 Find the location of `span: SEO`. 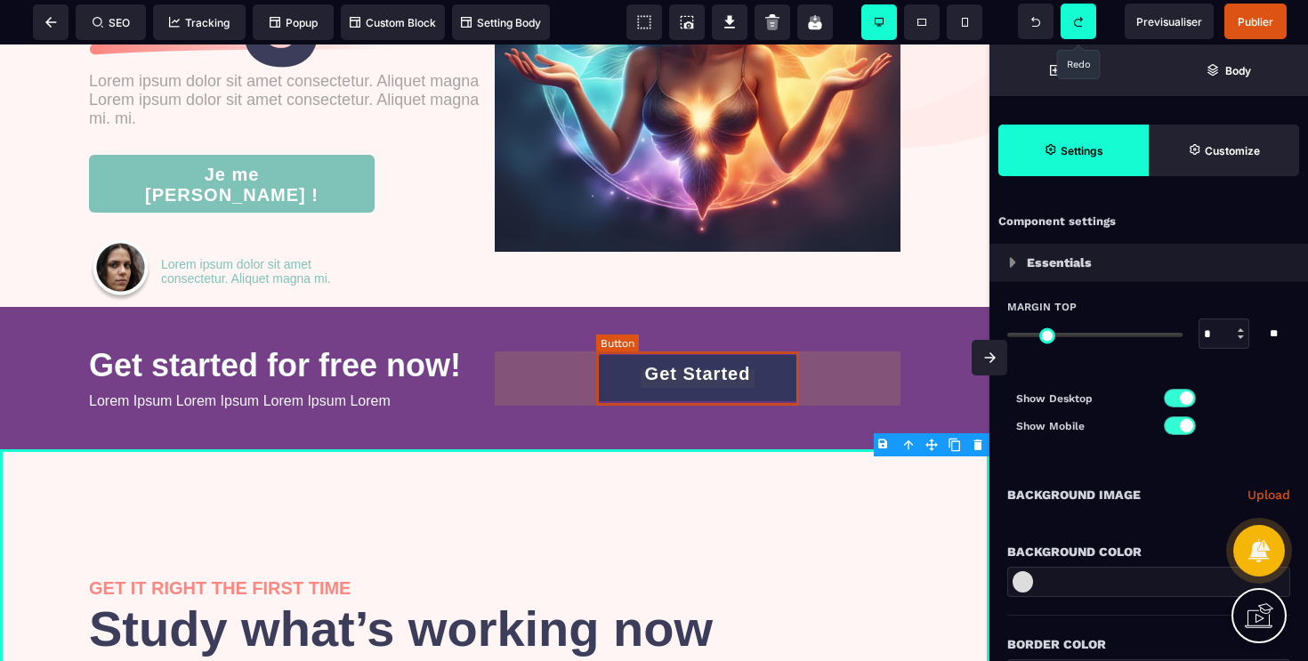

span: SEO is located at coordinates (111, 22).